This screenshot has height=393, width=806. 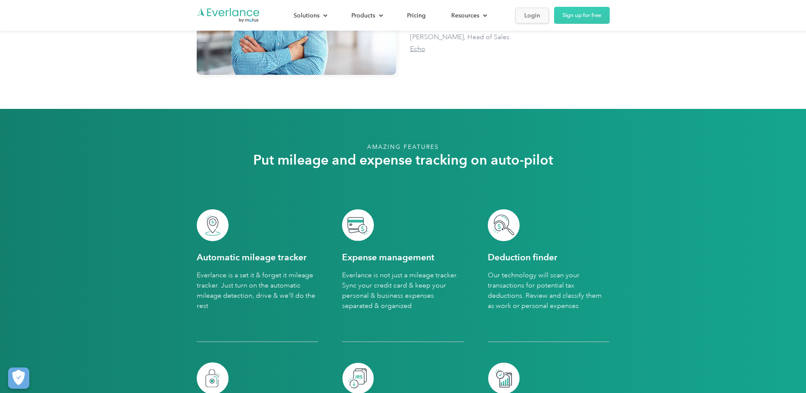 I want to click on div: Login, so click(x=532, y=15).